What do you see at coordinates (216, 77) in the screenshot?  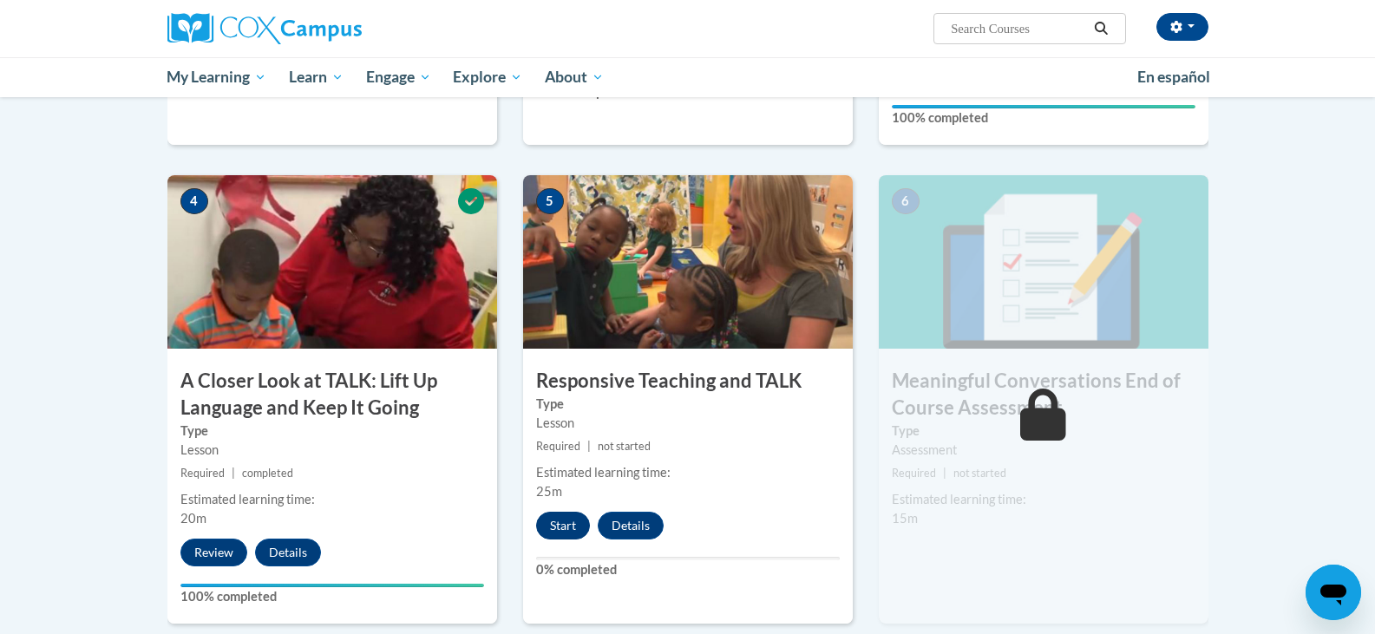 I see `span: My Learning` at bounding box center [216, 77].